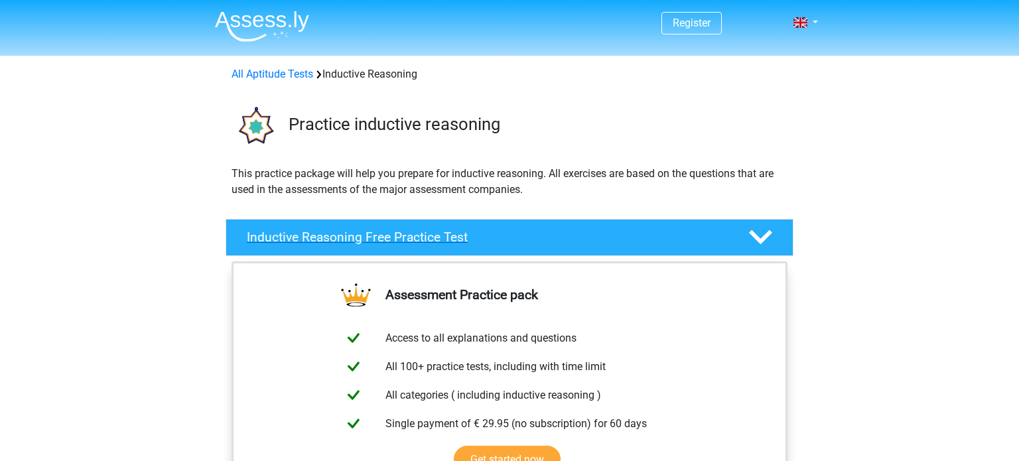 The image size is (1019, 461). Describe the element at coordinates (509, 74) in the screenshot. I see `div: Inductive Reasoning` at that location.